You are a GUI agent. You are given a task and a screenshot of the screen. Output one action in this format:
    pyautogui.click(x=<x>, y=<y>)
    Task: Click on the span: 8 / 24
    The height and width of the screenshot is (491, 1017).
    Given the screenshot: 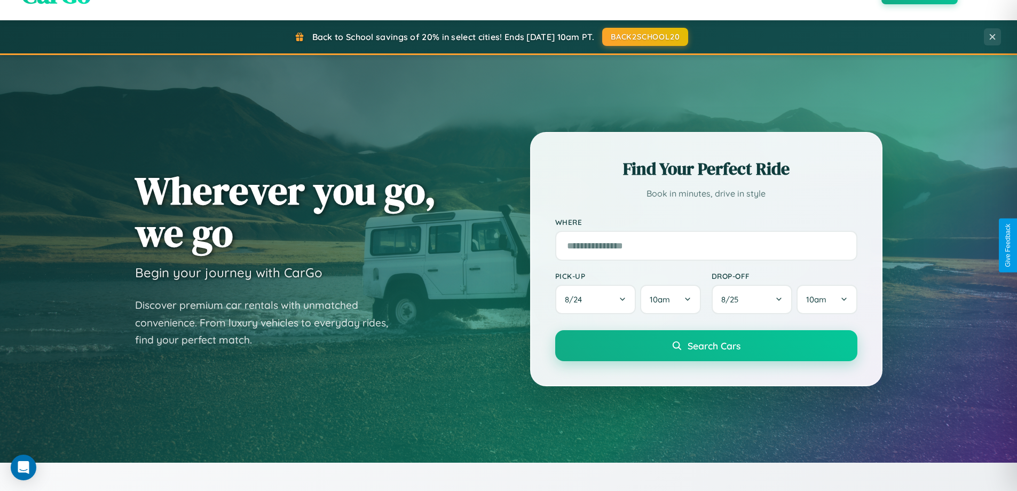 What is the action you would take?
    pyautogui.click(x=576, y=299)
    